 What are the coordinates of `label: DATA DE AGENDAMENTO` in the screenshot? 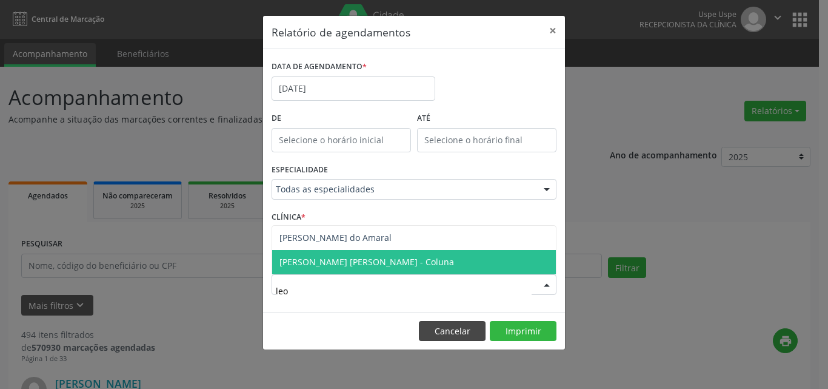 It's located at (319, 67).